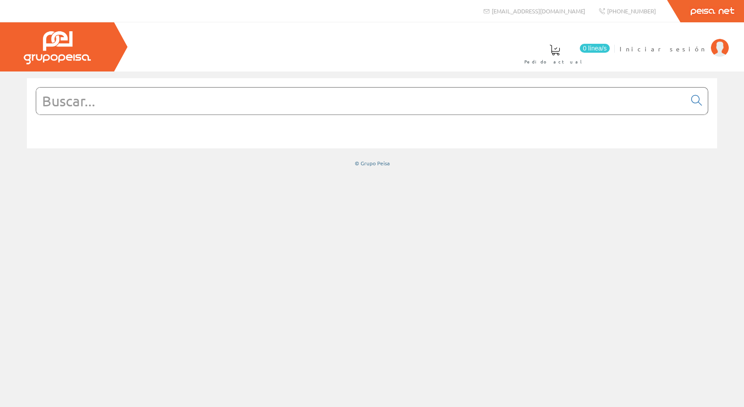 This screenshot has height=407, width=744. What do you see at coordinates (57, 48) in the screenshot?
I see `img: Grupo Peisa` at bounding box center [57, 48].